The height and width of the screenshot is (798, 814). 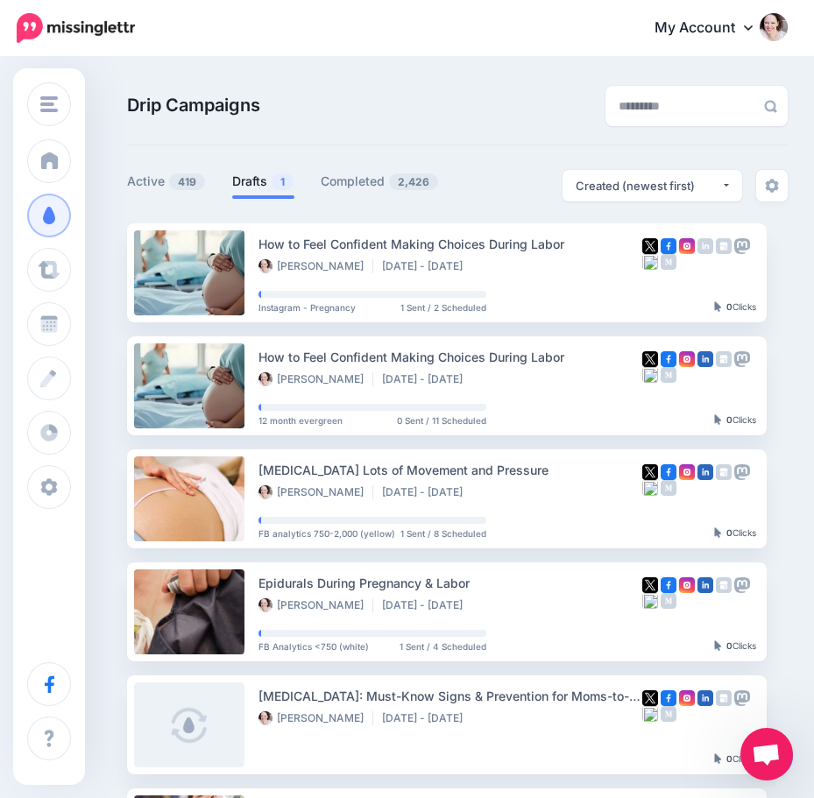 I want to click on a: Active419, so click(x=166, y=181).